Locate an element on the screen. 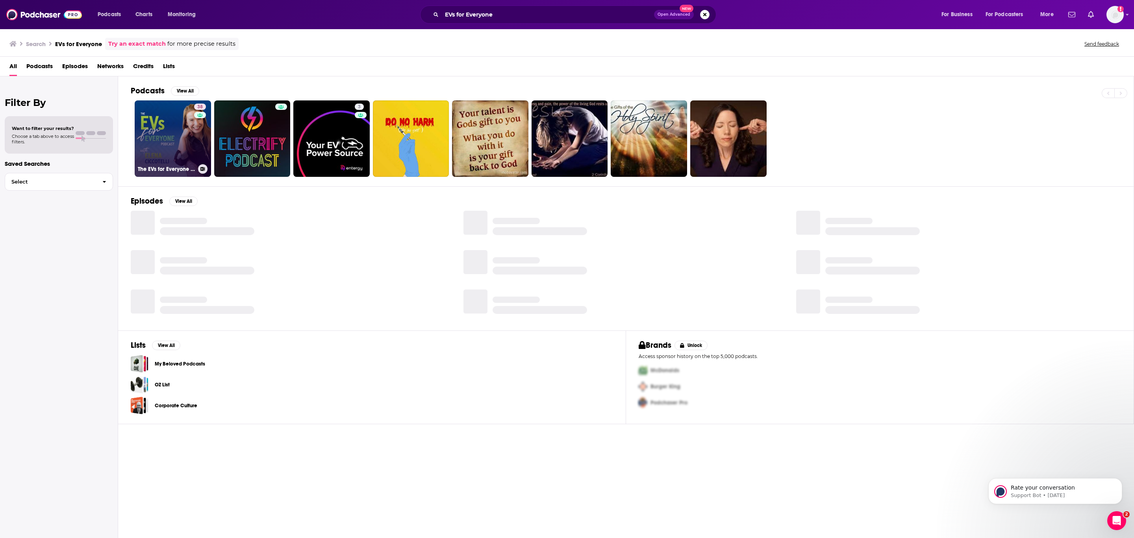 The height and width of the screenshot is (538, 1134). span: Episodes is located at coordinates (75, 68).